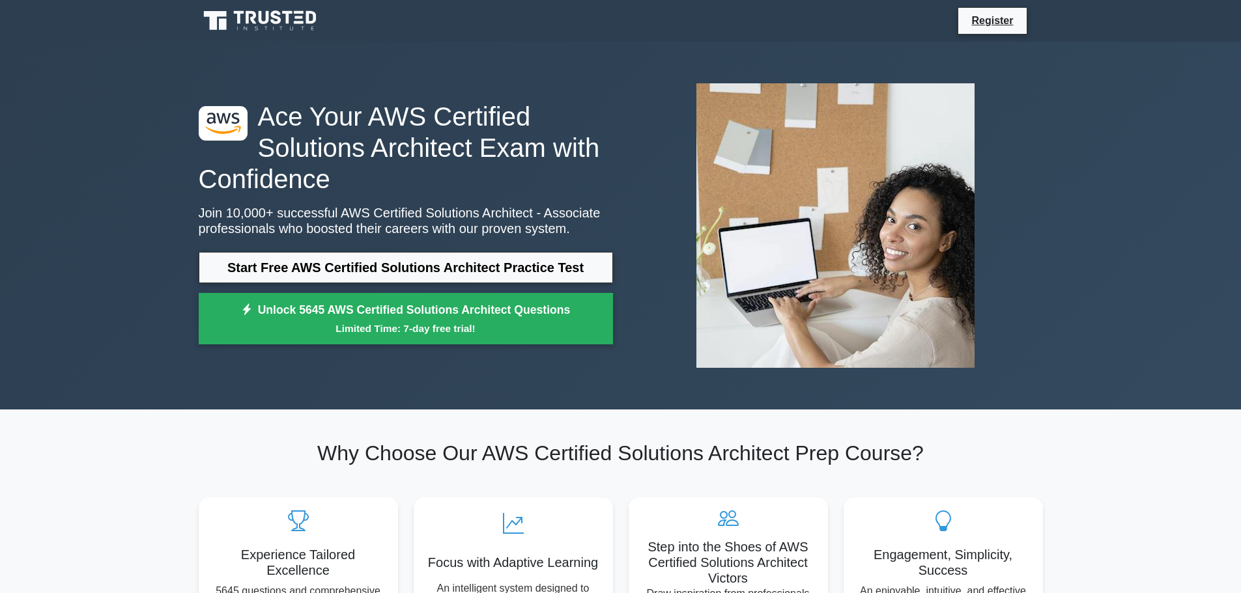 The width and height of the screenshot is (1241, 593). Describe the element at coordinates (406, 221) in the screenshot. I see `p: Join 10,000+ successful AWS Certified Solutions Architect - Associate professionals who boosted t...` at that location.